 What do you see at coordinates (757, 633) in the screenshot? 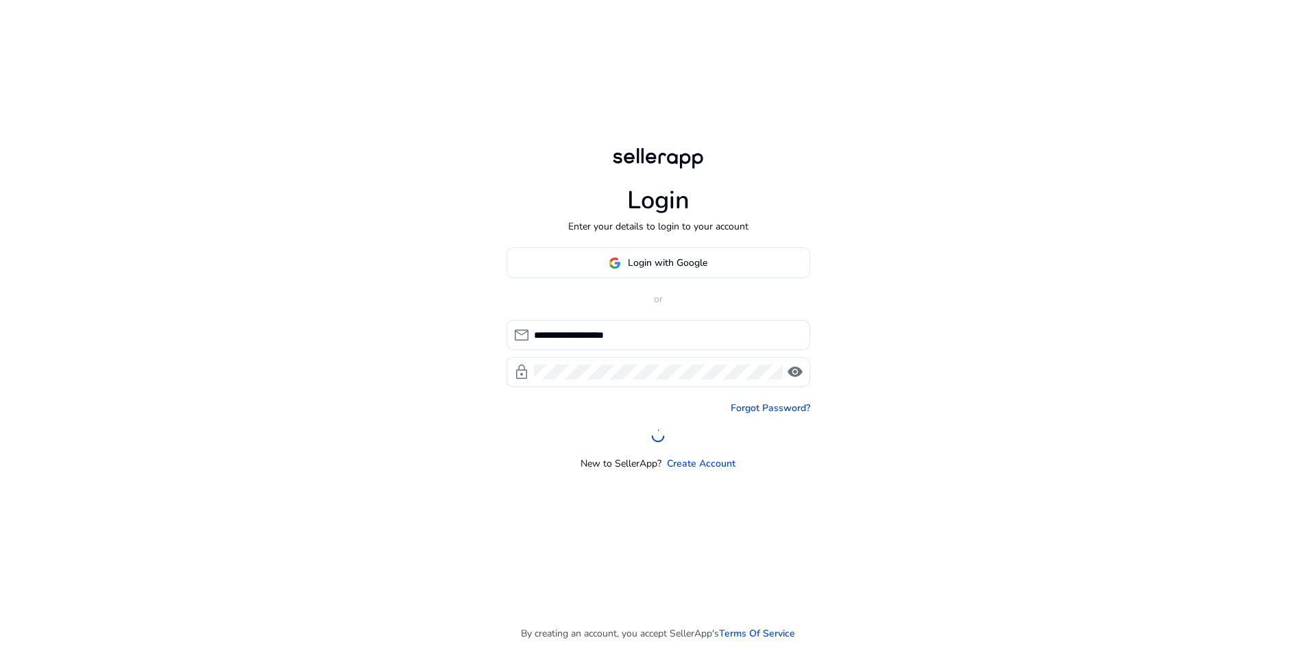
I see `a: Terms Of Service` at bounding box center [757, 633].